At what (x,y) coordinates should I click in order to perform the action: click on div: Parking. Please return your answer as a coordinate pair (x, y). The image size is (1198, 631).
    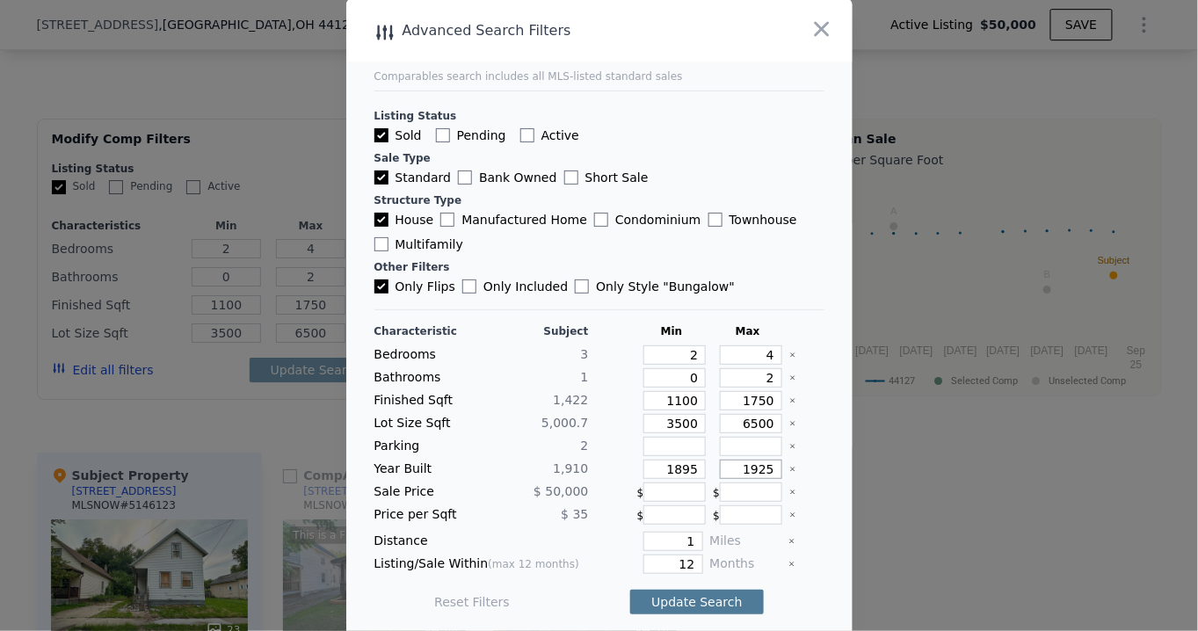
    Looking at the image, I should click on (426, 446).